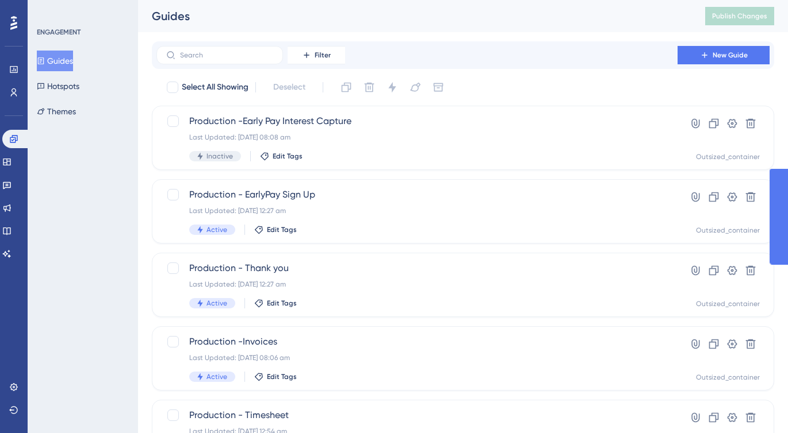 The height and width of the screenshot is (433, 788). Describe the element at coordinates (730, 55) in the screenshot. I see `span: New Guide` at that location.